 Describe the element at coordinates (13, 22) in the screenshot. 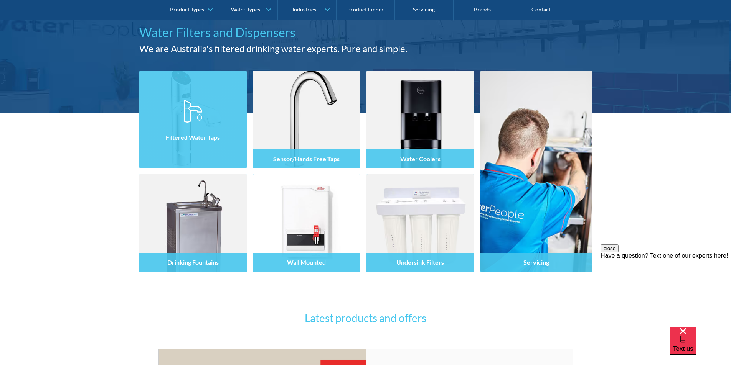

I see `span: Text us` at that location.